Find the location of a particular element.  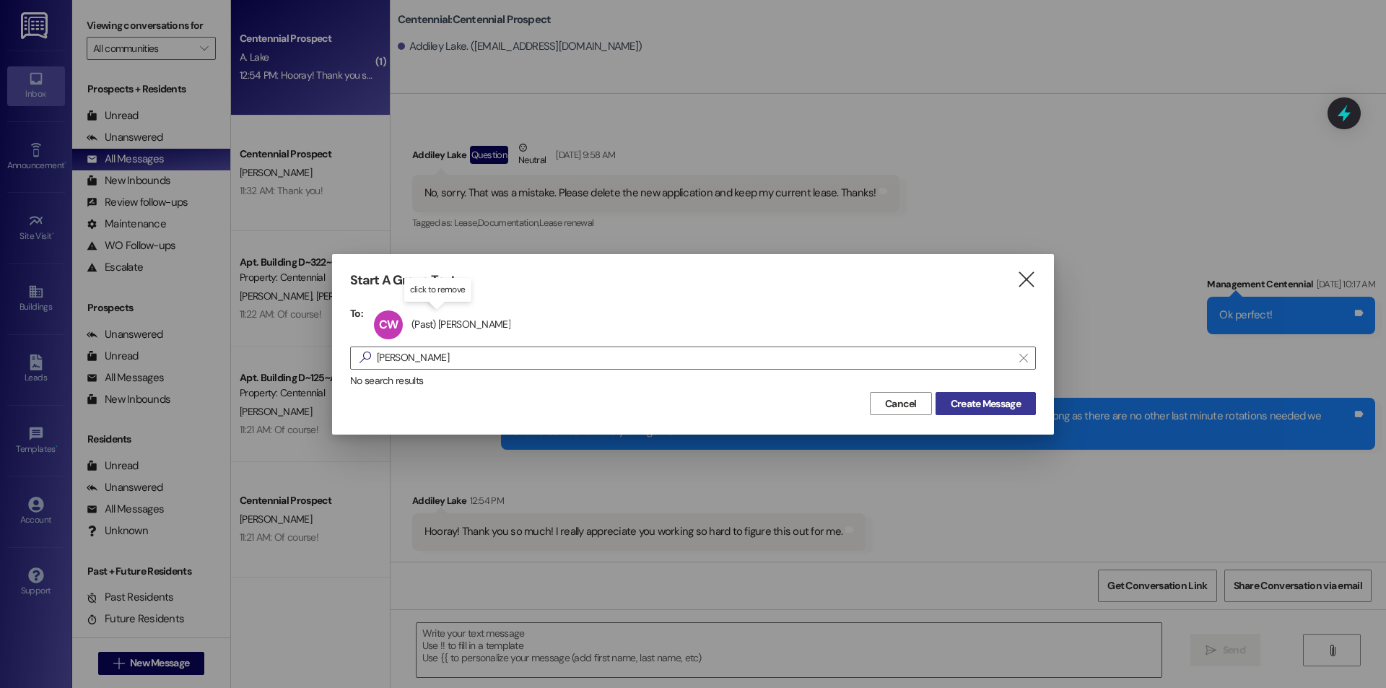

span: CW is located at coordinates (388, 324).